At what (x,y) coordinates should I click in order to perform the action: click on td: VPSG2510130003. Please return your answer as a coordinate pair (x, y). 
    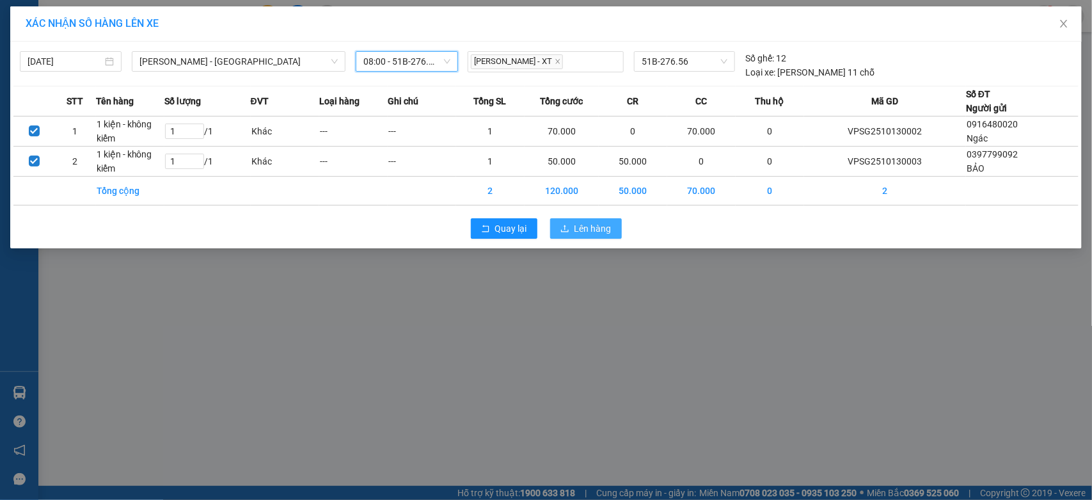
    Looking at the image, I should click on (885, 161).